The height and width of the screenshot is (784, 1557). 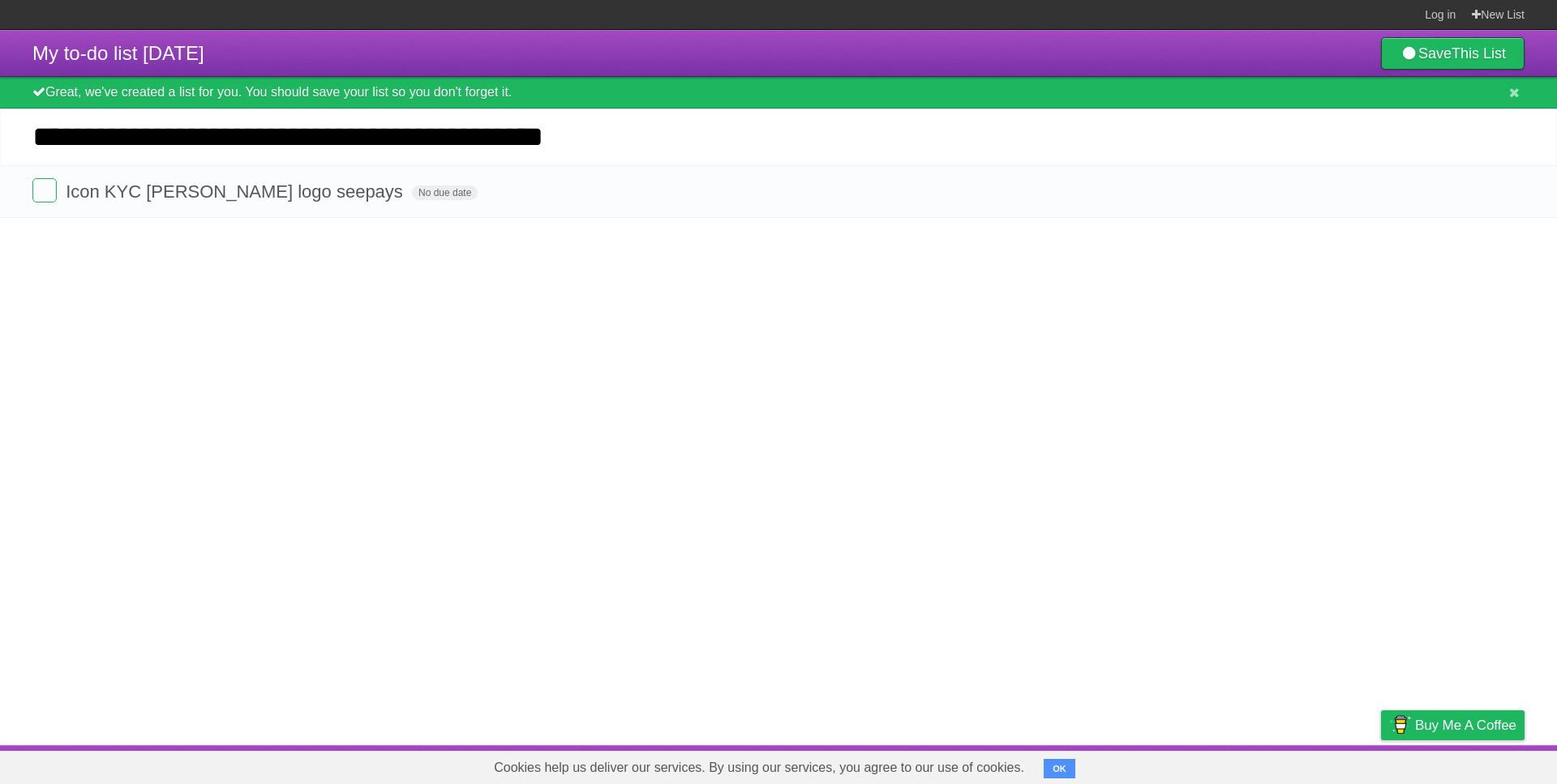 I want to click on label: Done, so click(x=45, y=191).